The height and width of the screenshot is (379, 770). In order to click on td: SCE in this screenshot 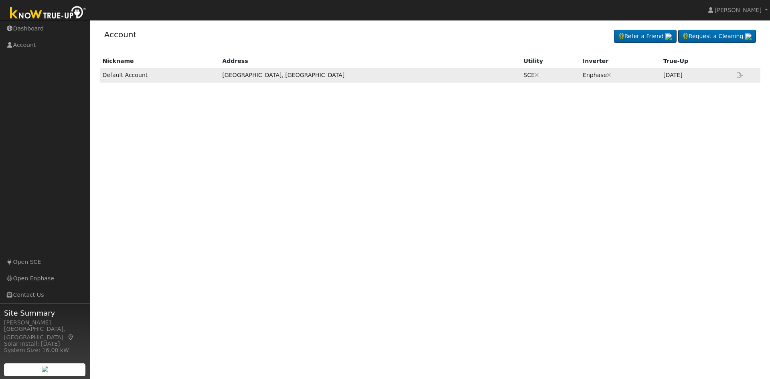, I will do `click(550, 75)`.